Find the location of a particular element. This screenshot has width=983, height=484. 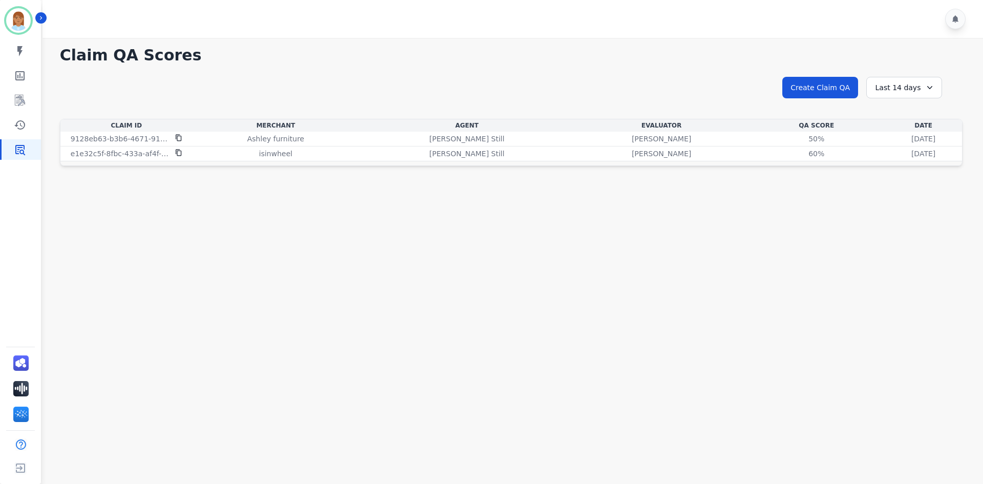

div: Claim Id is located at coordinates (126, 125).